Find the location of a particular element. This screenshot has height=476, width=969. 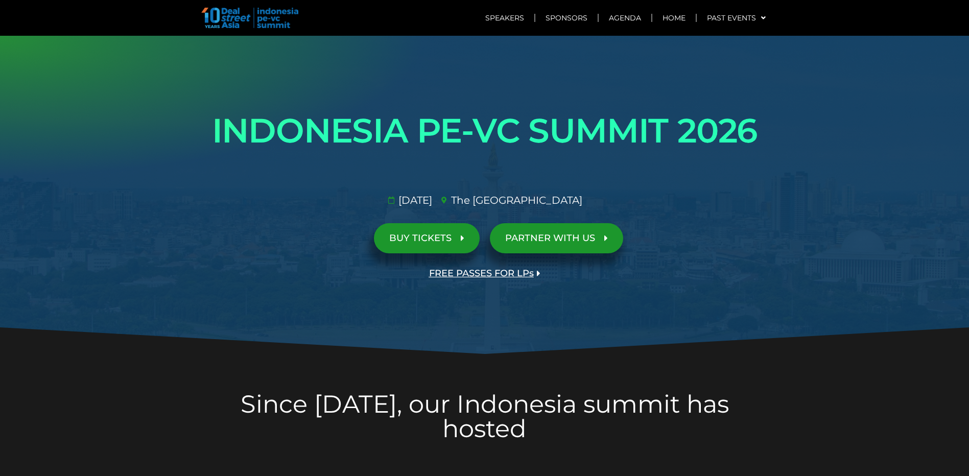

a: Agenda is located at coordinates (625, 18).